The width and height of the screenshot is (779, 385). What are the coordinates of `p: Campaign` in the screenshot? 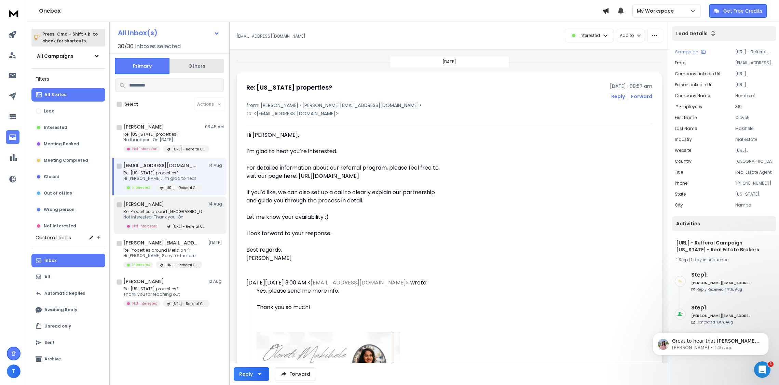 It's located at (687, 52).